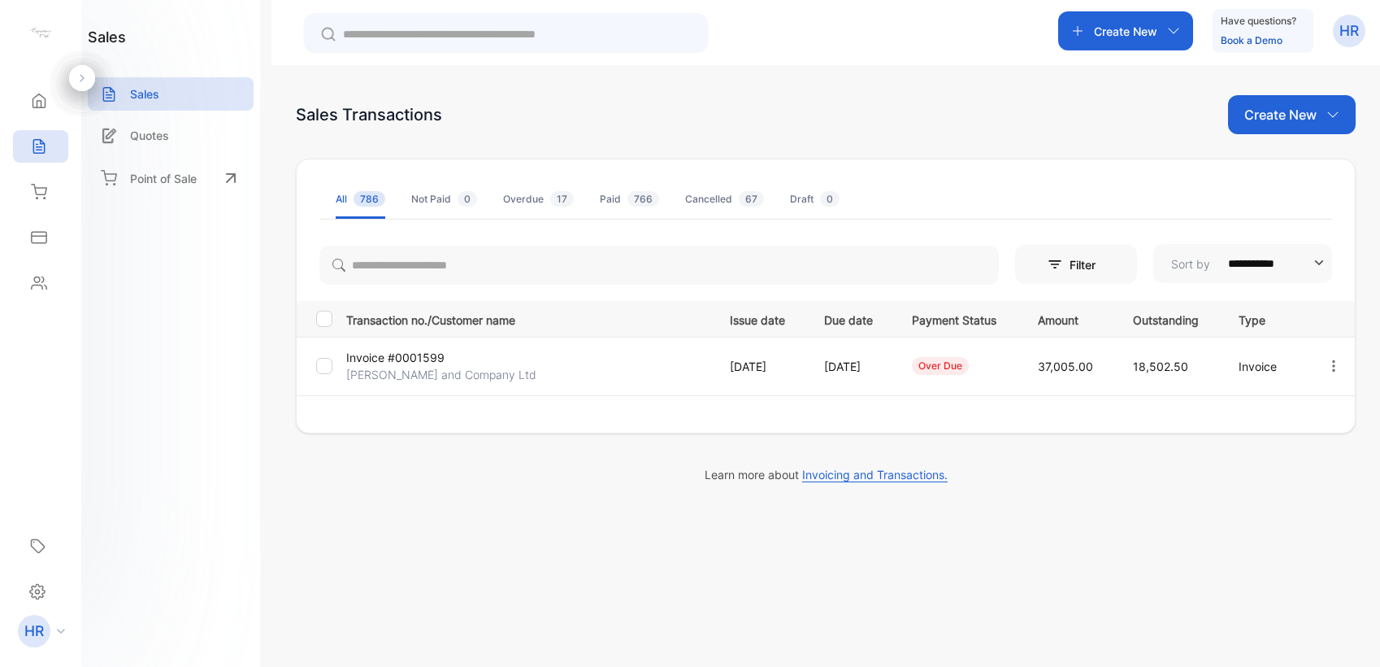 Image resolution: width=1380 pixels, height=667 pixels. Describe the element at coordinates (41, 33) in the screenshot. I see `img: logo` at that location.